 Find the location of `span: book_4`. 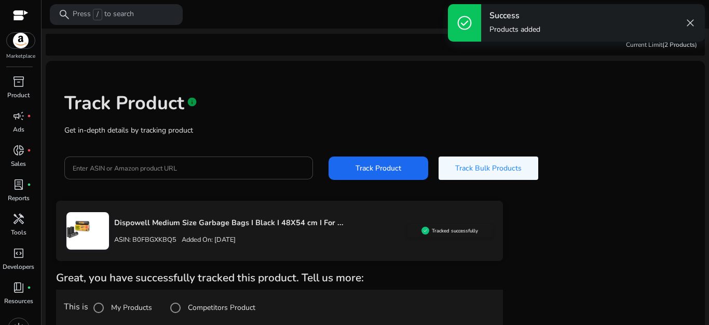

span: book_4 is located at coordinates (19, 287).